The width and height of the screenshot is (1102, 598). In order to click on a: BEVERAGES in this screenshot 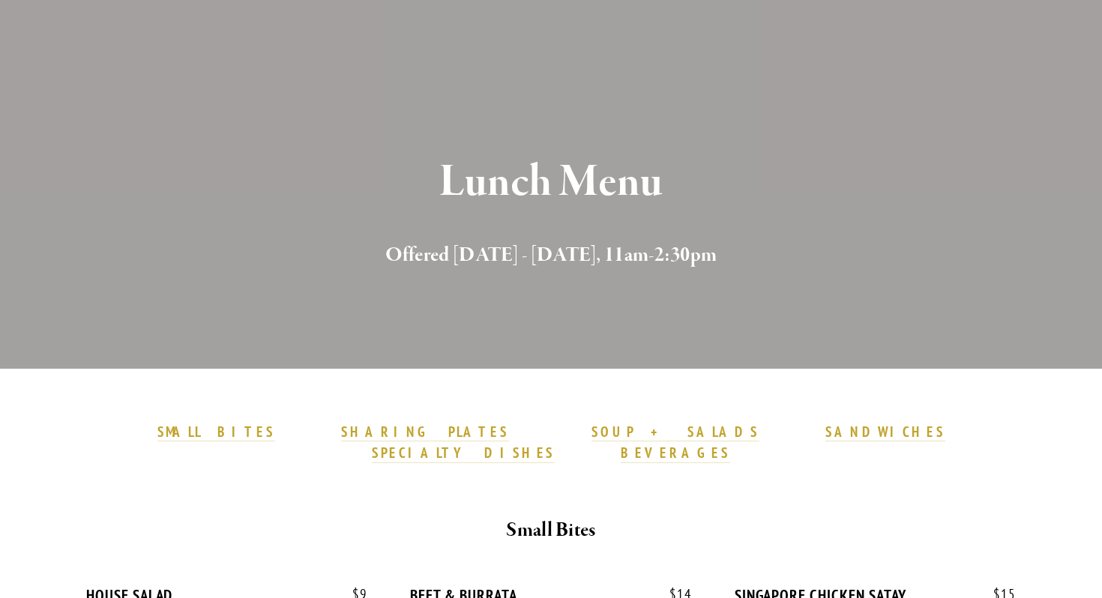, I will do `click(676, 454)`.